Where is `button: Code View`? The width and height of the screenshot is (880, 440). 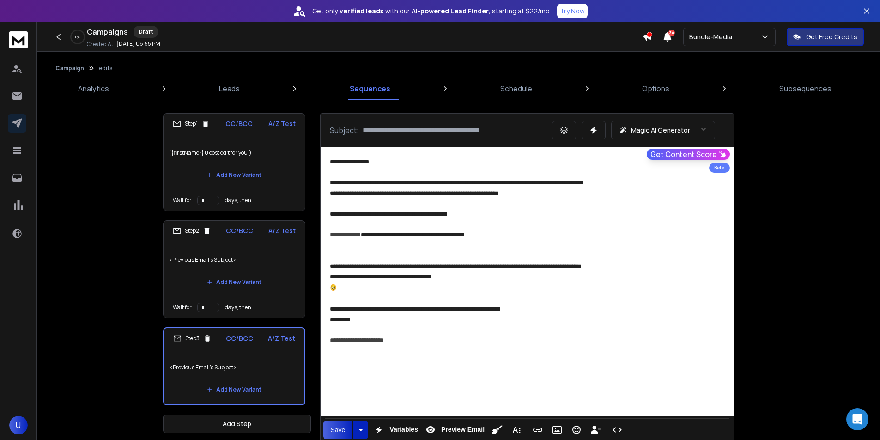
button: Code View is located at coordinates (617, 430).